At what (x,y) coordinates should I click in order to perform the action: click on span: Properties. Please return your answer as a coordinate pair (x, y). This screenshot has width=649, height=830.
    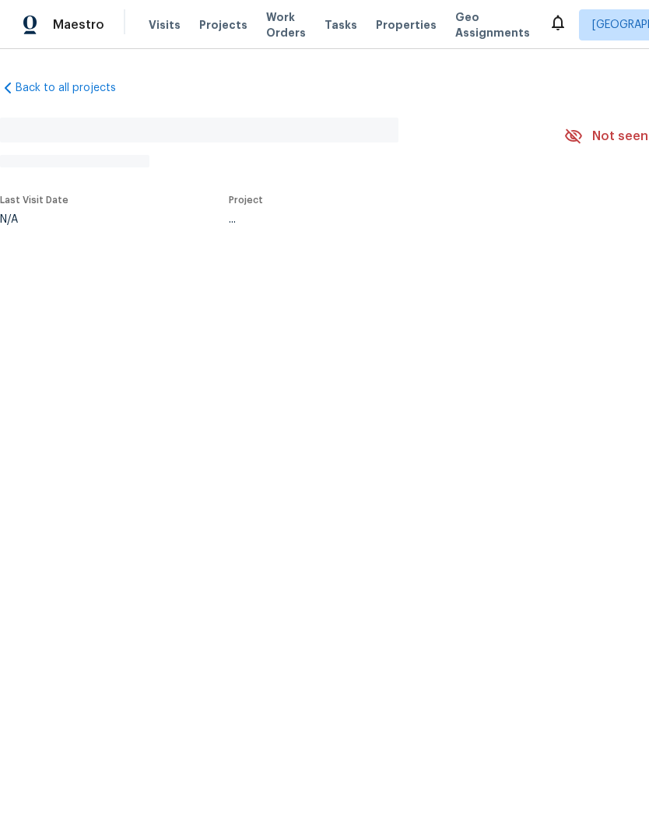
    Looking at the image, I should click on (406, 25).